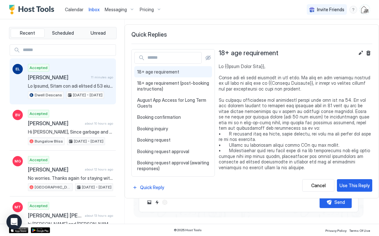 The image size is (379, 236). I want to click on span: Booking request approval (awaiting responses), so click(173, 166).